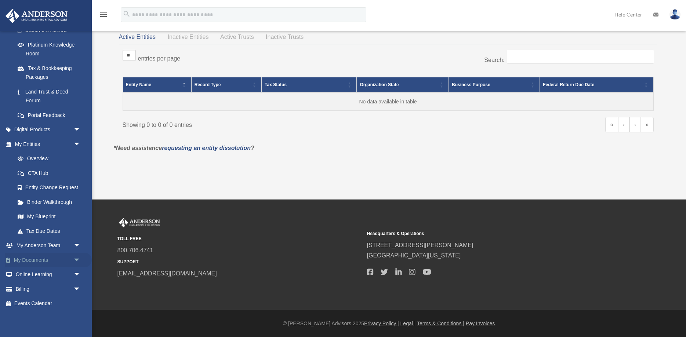  What do you see at coordinates (49, 202) in the screenshot?
I see `a: Binder Walkthrough` at bounding box center [49, 202].